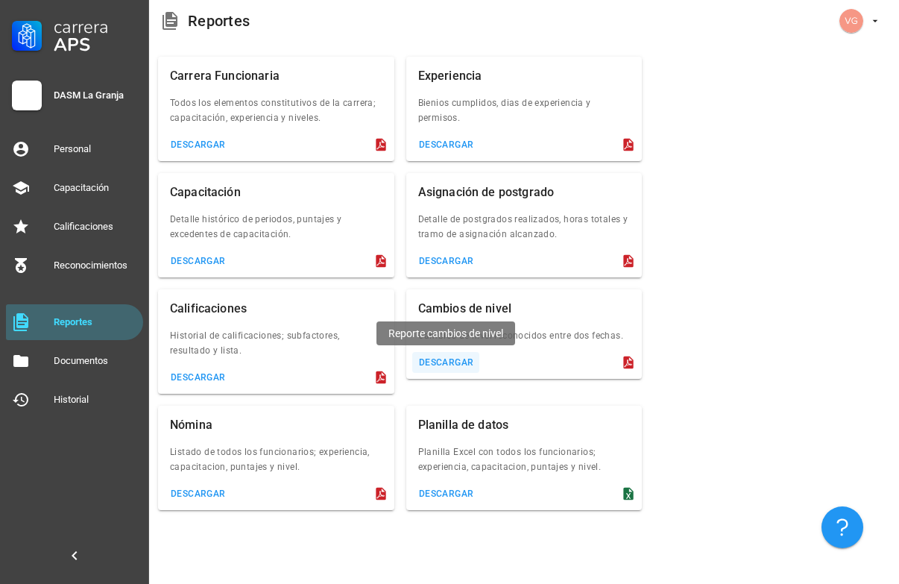  What do you see at coordinates (75, 227) in the screenshot?
I see `a: Calificaciones` at bounding box center [75, 227].